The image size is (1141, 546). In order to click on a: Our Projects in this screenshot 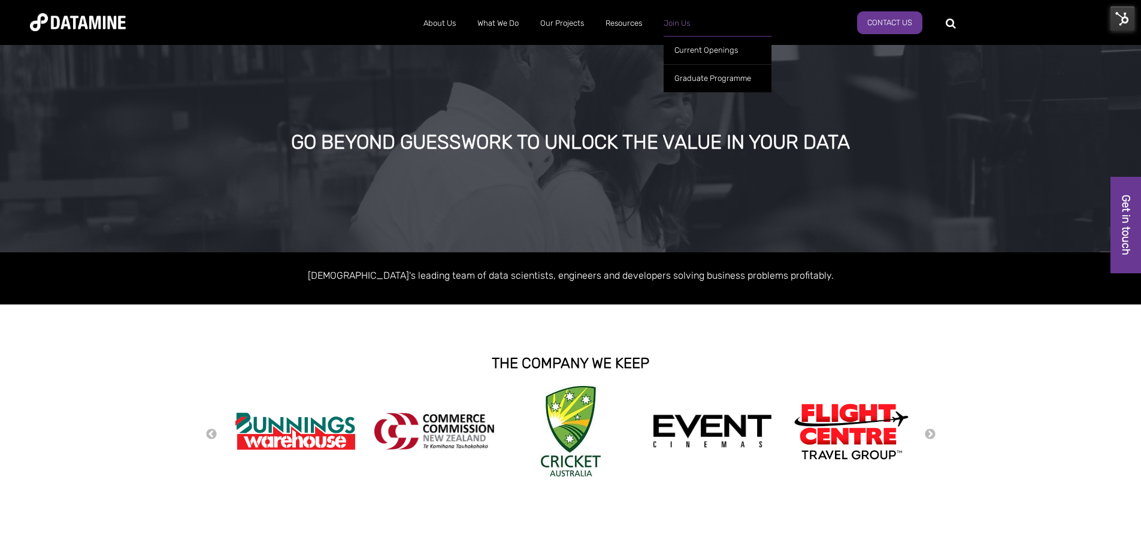, I will do `click(562, 23)`.